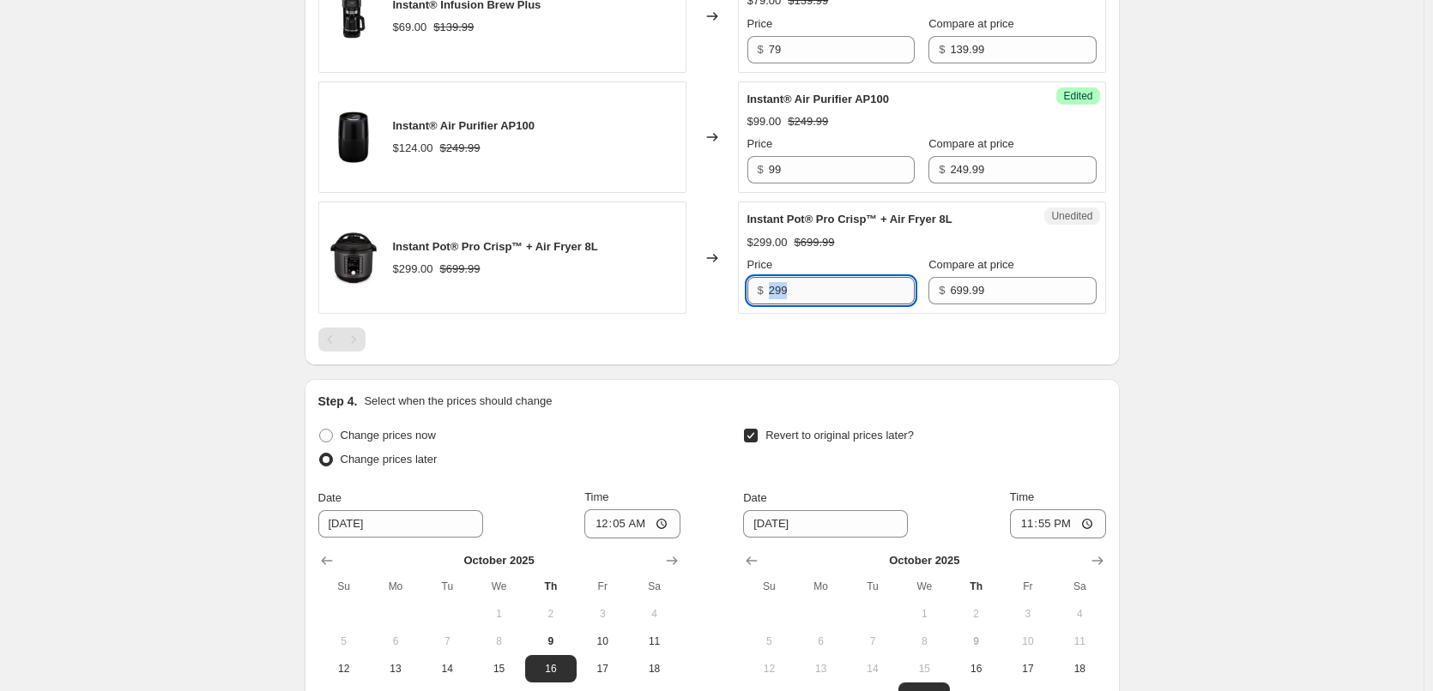 The width and height of the screenshot is (1433, 691). What do you see at coordinates (447, 642) in the screenshot?
I see `button: Tuesday October 7 2025` at bounding box center [447, 642].